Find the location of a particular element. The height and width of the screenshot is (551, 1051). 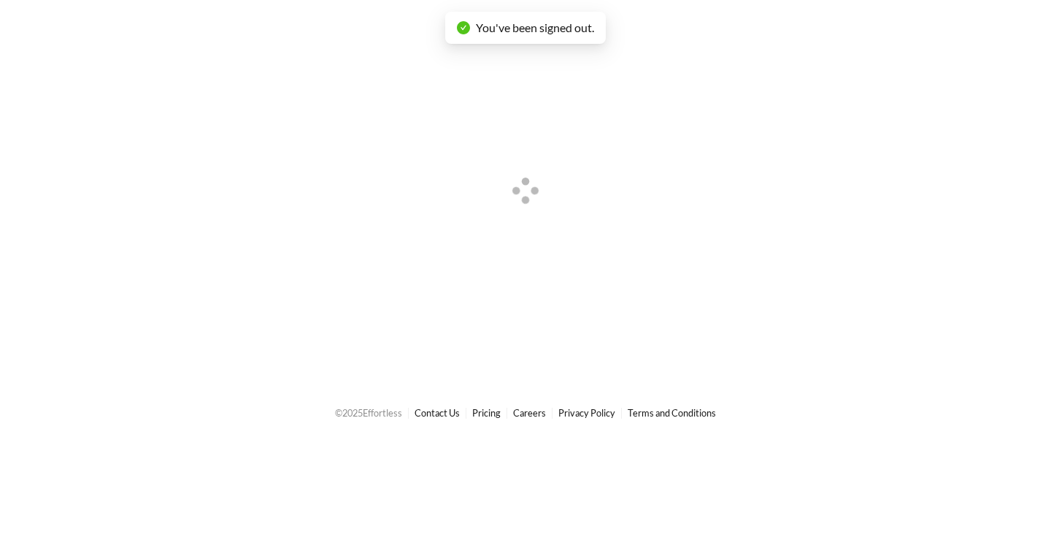

span: © 2025 Effortless is located at coordinates (369, 413).